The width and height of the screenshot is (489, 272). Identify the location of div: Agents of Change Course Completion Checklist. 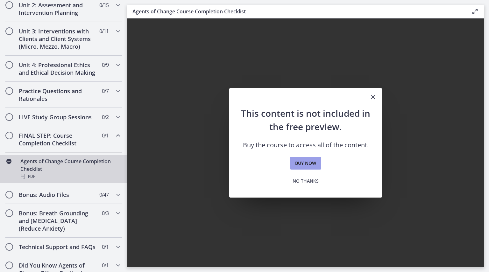
(70, 169).